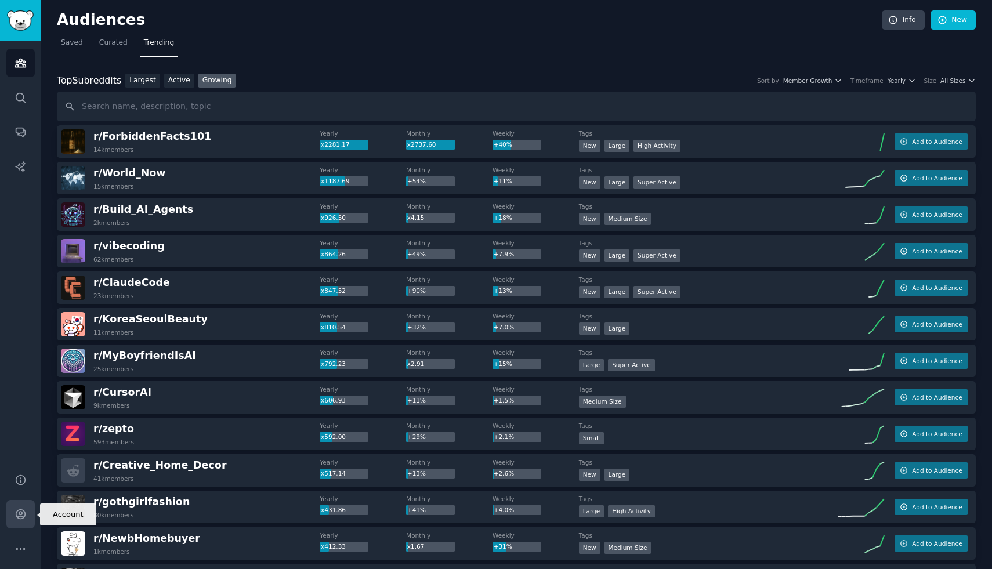 This screenshot has height=569, width=992. Describe the element at coordinates (335, 181) in the screenshot. I see `span: x1187.69` at that location.